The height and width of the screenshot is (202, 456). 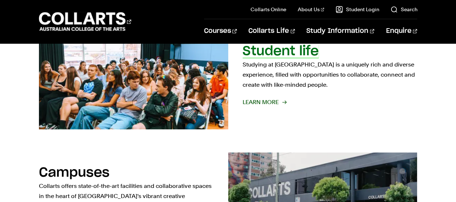 I want to click on a: Courses, so click(x=220, y=31).